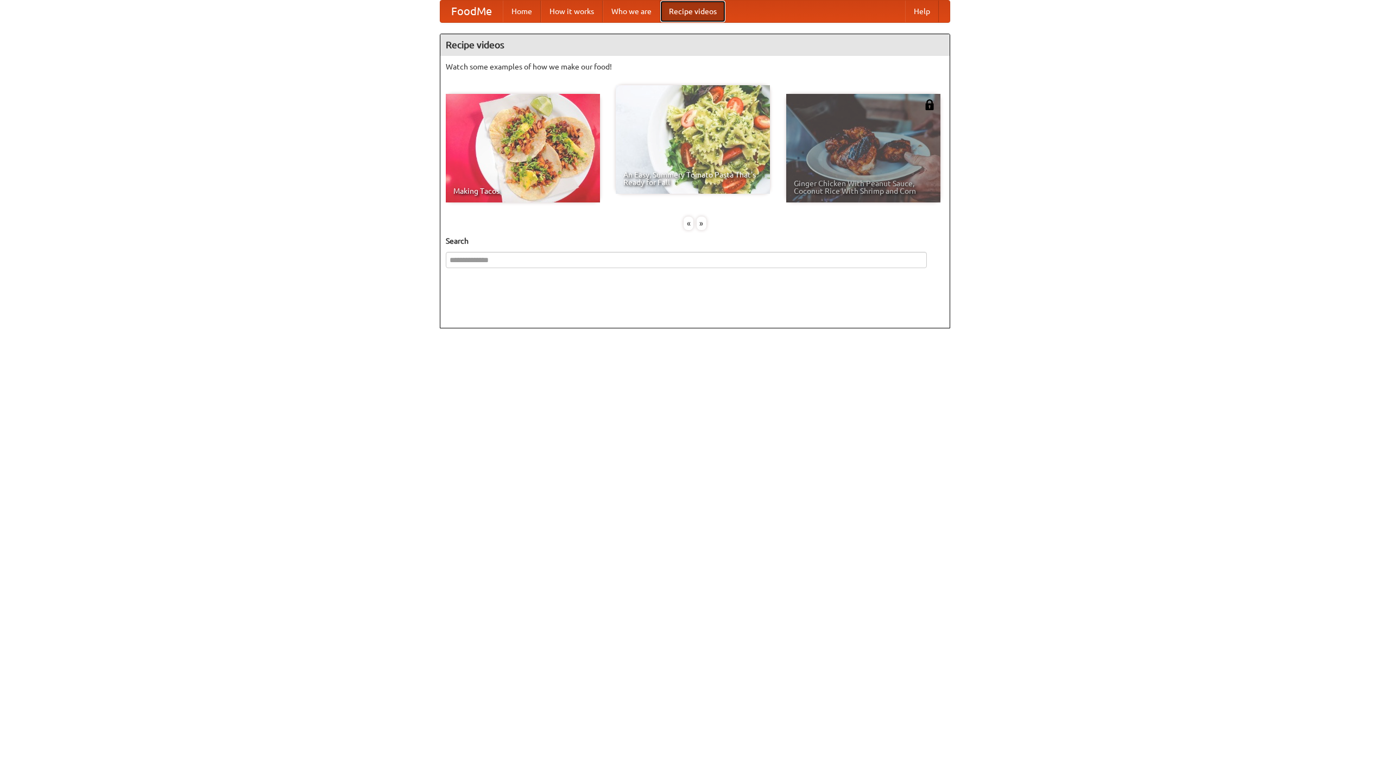  What do you see at coordinates (929, 105) in the screenshot?
I see `img: 483408.png` at bounding box center [929, 105].